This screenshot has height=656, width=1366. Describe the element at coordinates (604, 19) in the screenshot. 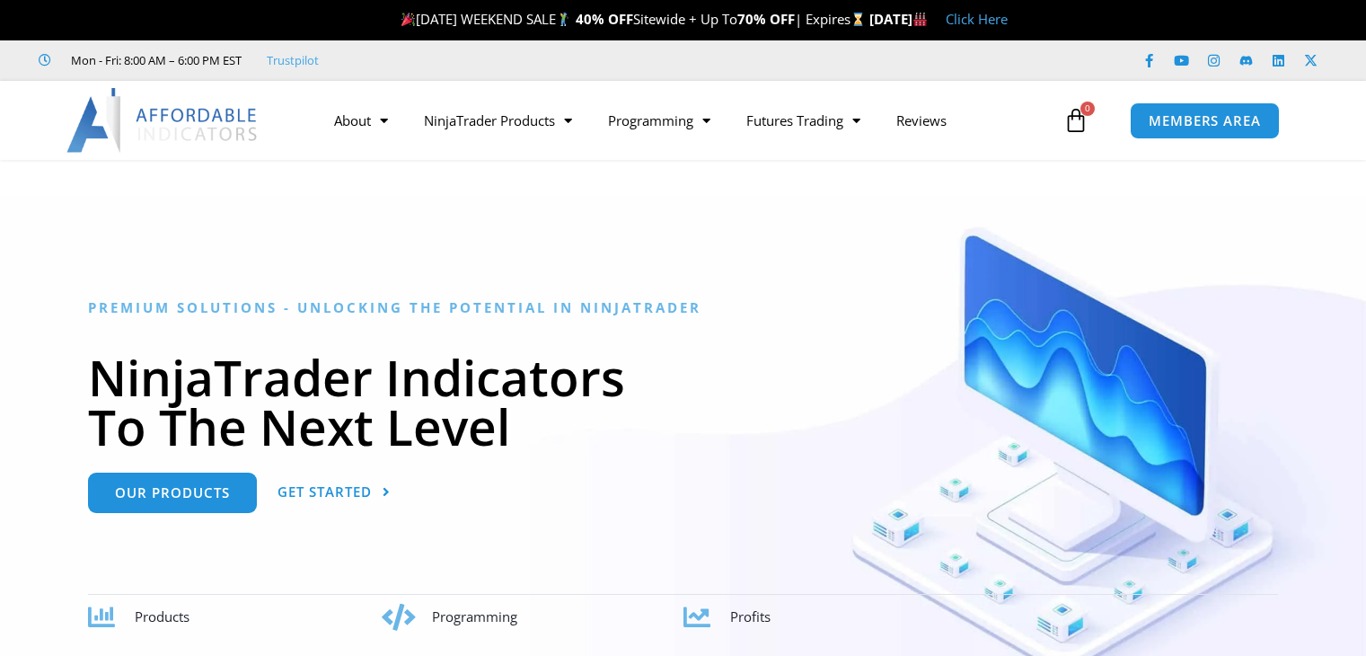

I see `strong: 40% OFF` at that location.